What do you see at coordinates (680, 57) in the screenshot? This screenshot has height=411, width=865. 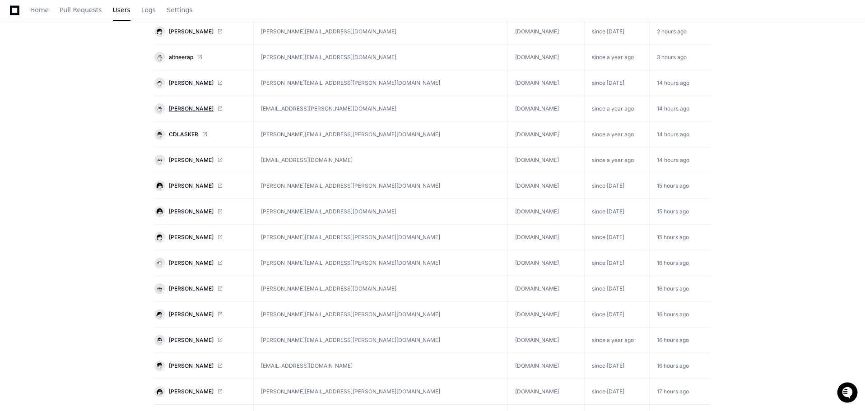 I see `td: 3 hours ago` at bounding box center [680, 57].